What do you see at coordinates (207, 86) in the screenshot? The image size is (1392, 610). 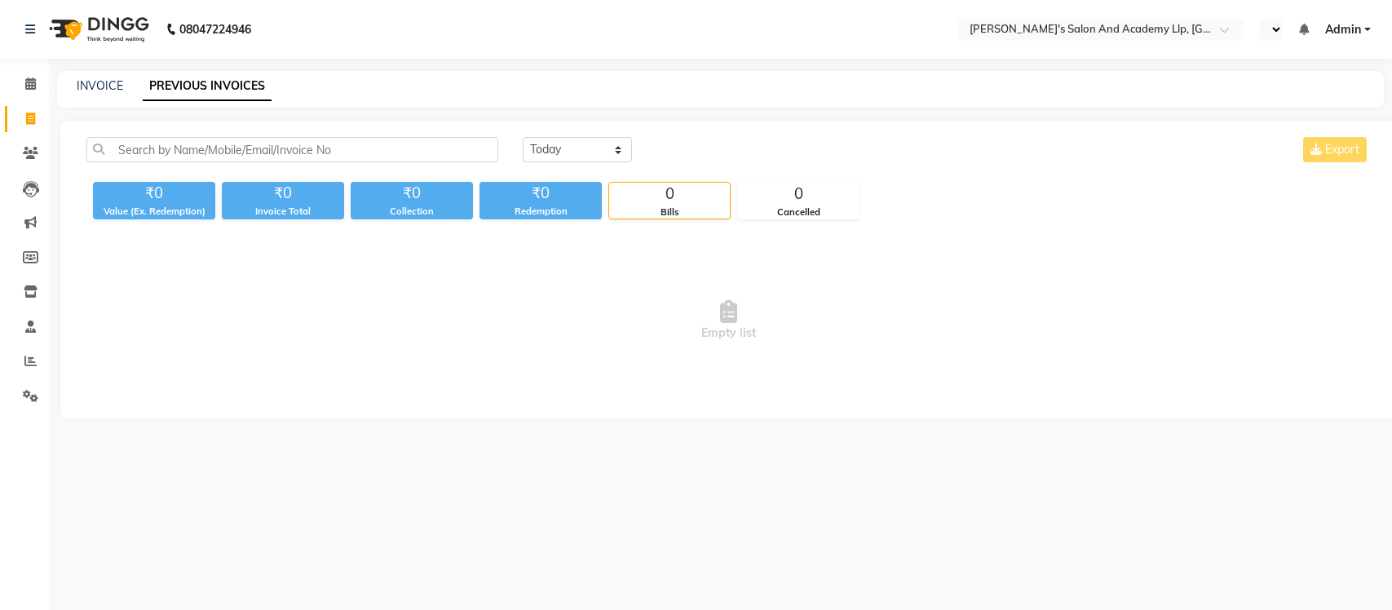 I see `a: PREVIOUS INVOICES` at bounding box center [207, 86].